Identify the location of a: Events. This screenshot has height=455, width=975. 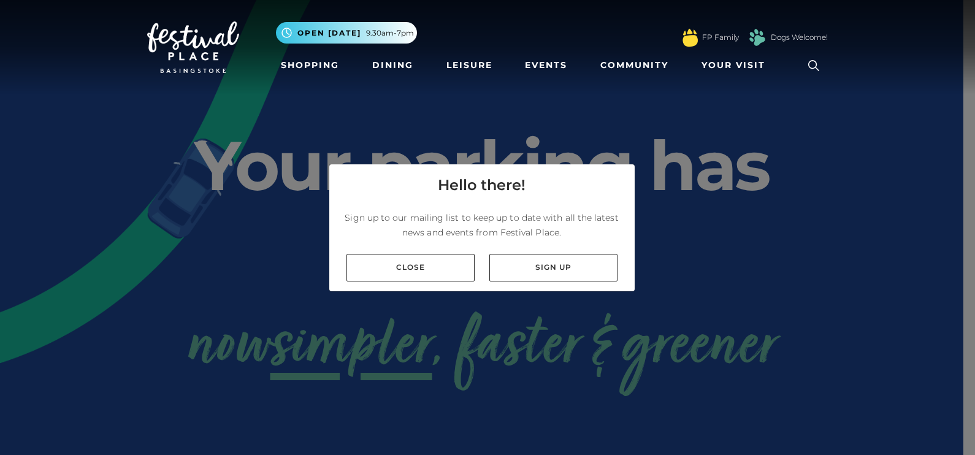
(546, 65).